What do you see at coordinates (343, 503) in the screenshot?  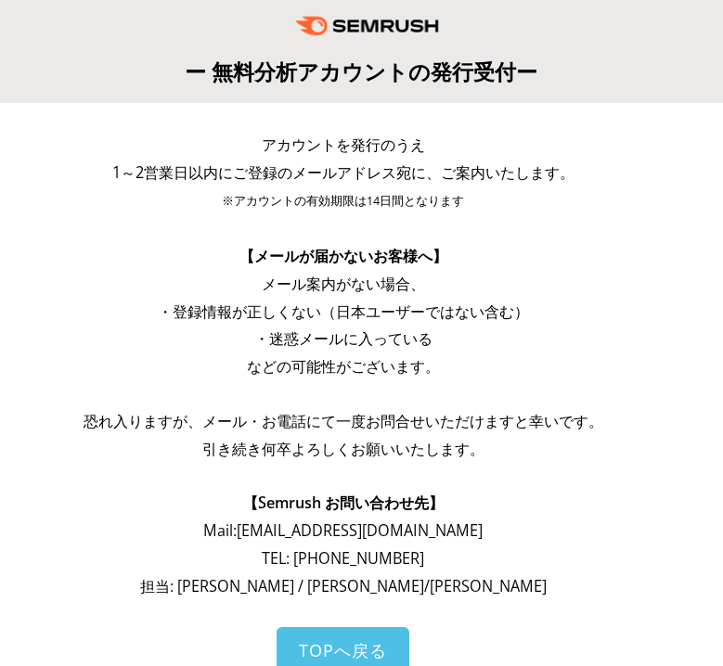 I see `span: 【Semrush お問い合わせ先】` at bounding box center [343, 503].